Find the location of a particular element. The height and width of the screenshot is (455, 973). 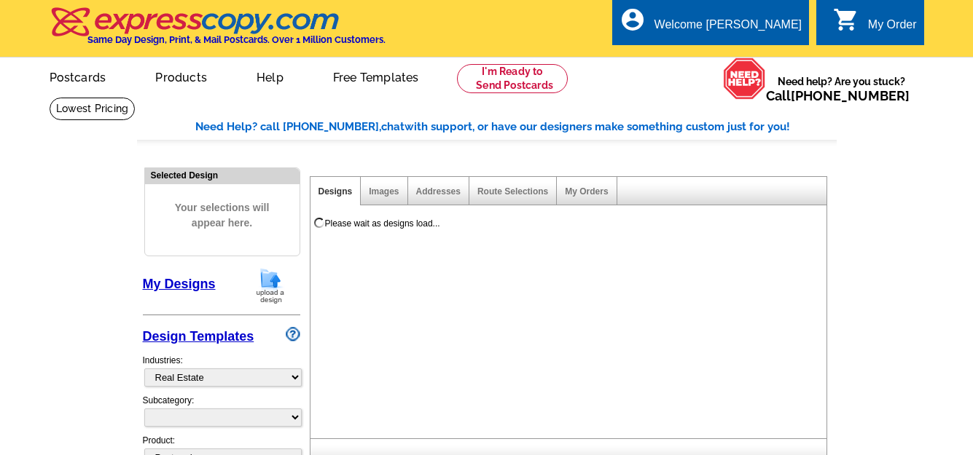

a: Design Templates is located at coordinates (198, 337).